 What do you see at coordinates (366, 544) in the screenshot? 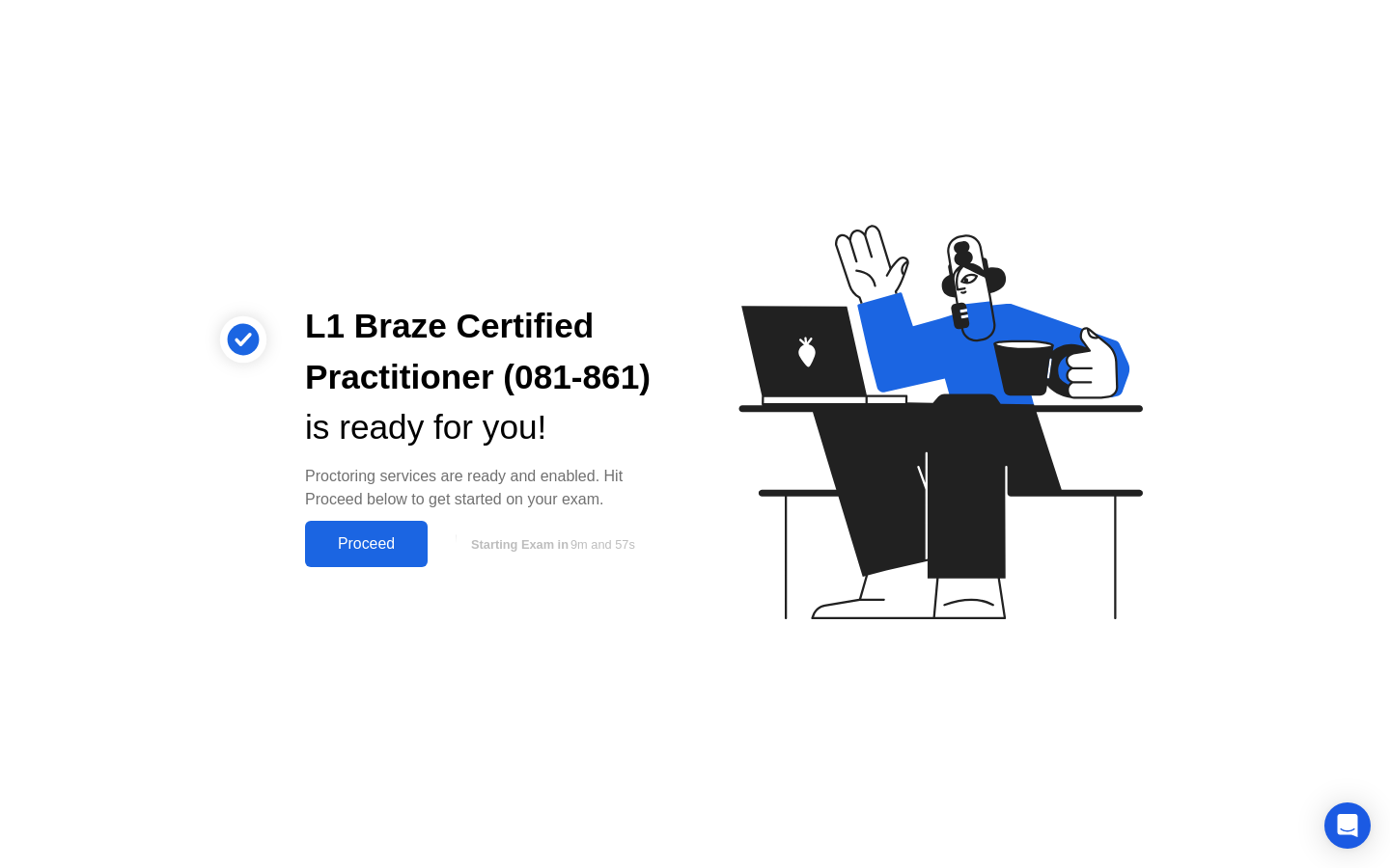
I see `button: Proceed` at bounding box center [366, 544].